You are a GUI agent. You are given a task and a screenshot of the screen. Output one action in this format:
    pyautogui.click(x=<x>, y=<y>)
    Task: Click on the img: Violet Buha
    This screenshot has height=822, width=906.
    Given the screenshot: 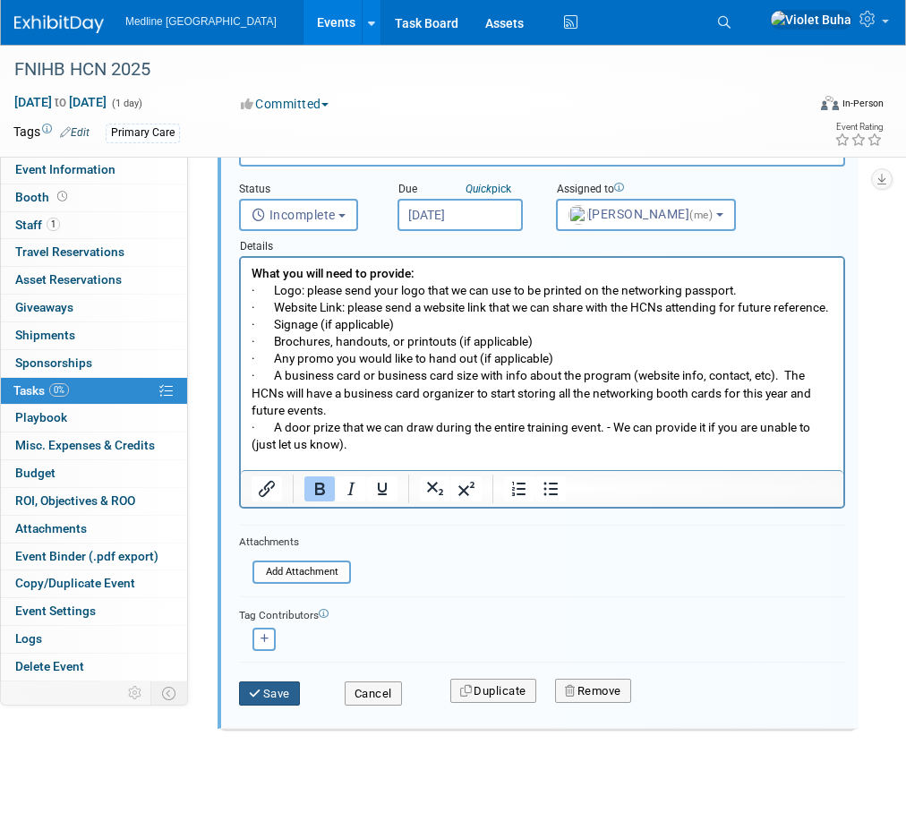 What is the action you would take?
    pyautogui.click(x=811, y=20)
    